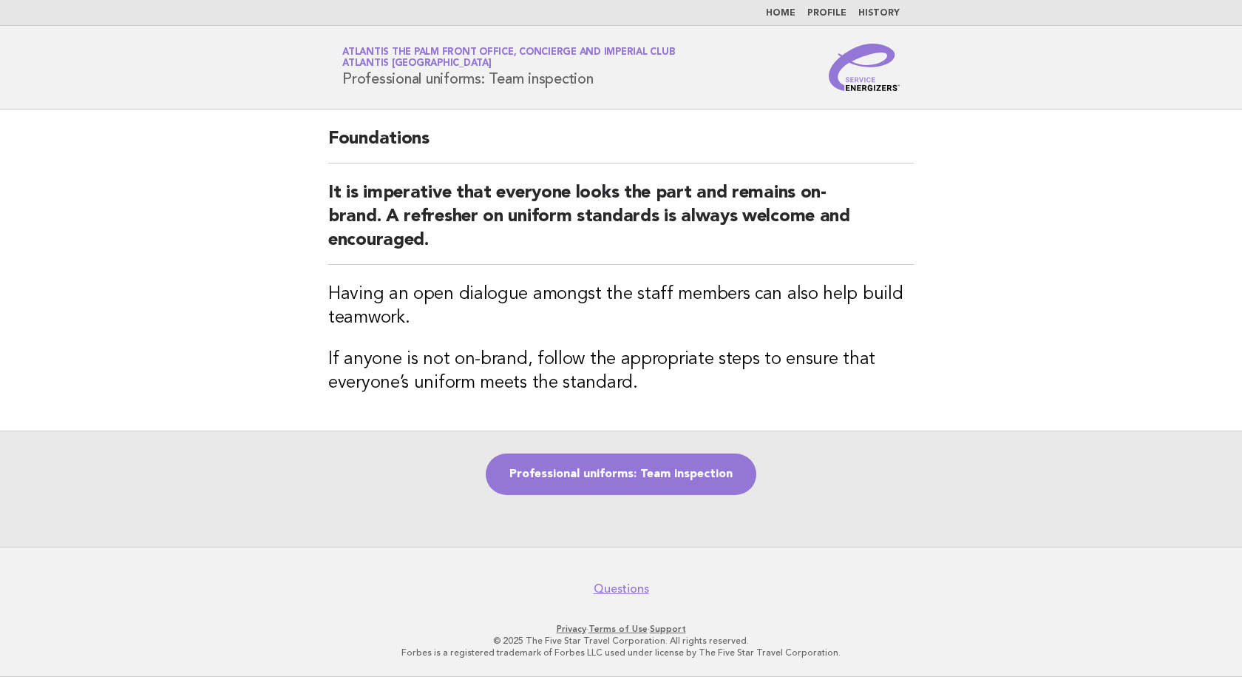 The height and width of the screenshot is (677, 1242). Describe the element at coordinates (618, 629) in the screenshot. I see `a: Terms of Use` at that location.